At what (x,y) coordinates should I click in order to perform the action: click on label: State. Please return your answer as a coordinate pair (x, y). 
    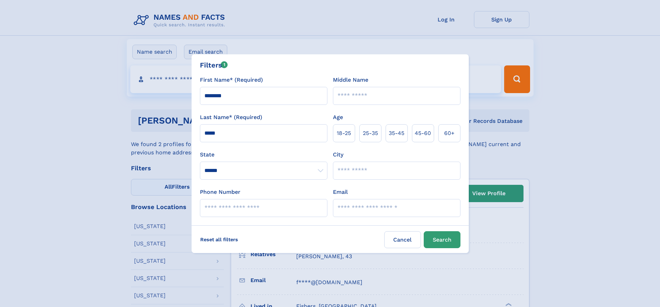
    Looking at the image, I should click on (264, 155).